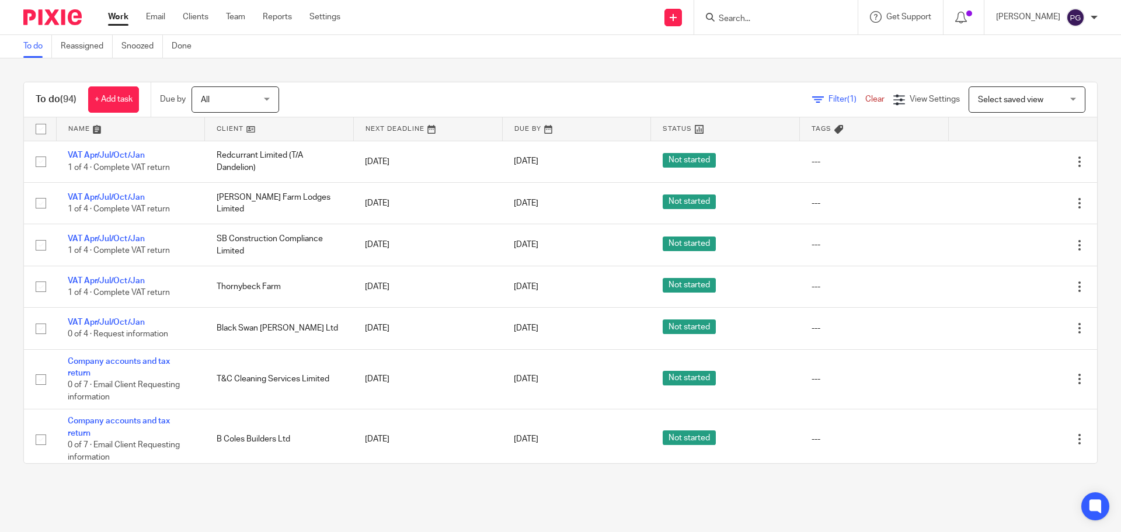 The image size is (1121, 532). What do you see at coordinates (173, 99) in the screenshot?
I see `p: Due by` at bounding box center [173, 99].